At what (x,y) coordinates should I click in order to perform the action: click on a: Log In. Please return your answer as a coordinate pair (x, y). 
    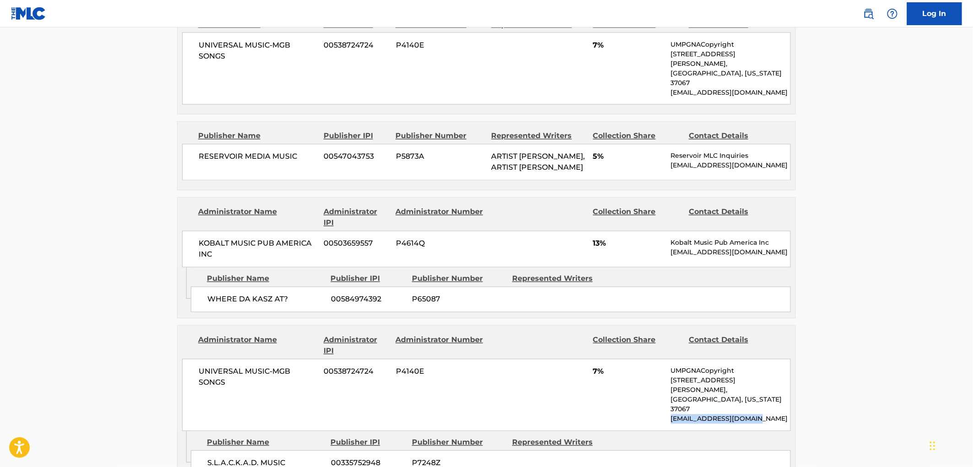
    Looking at the image, I should click on (934, 14).